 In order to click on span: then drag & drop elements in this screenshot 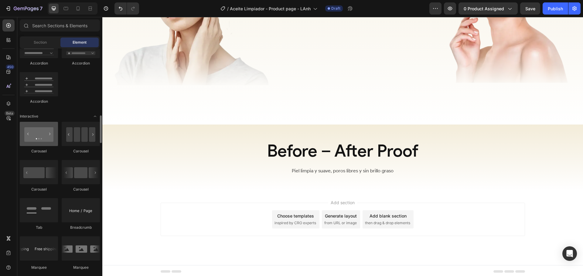, I will do `click(285, 206)`.